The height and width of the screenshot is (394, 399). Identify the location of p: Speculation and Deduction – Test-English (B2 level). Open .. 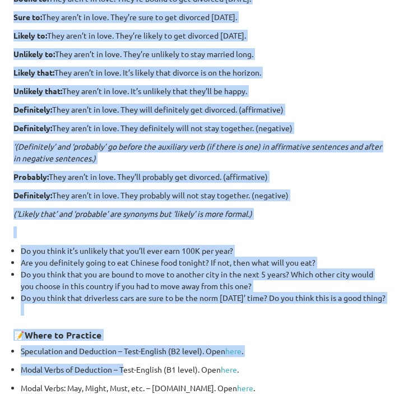
(203, 351).